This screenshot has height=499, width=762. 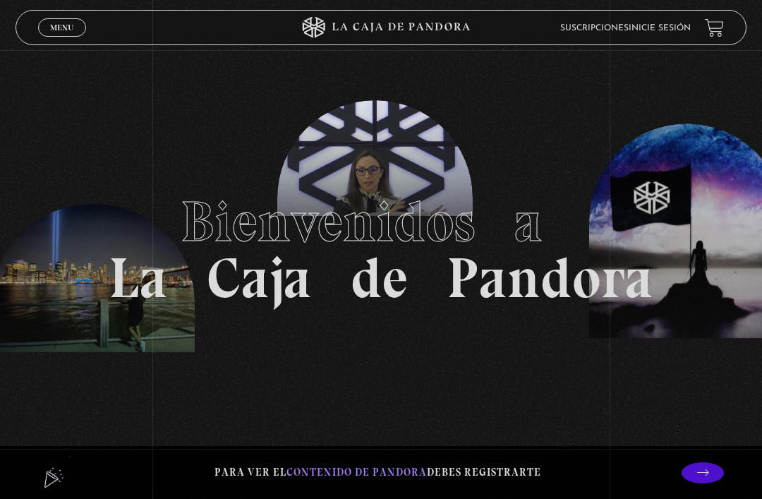 What do you see at coordinates (61, 28) in the screenshot?
I see `span: Menu` at bounding box center [61, 28].